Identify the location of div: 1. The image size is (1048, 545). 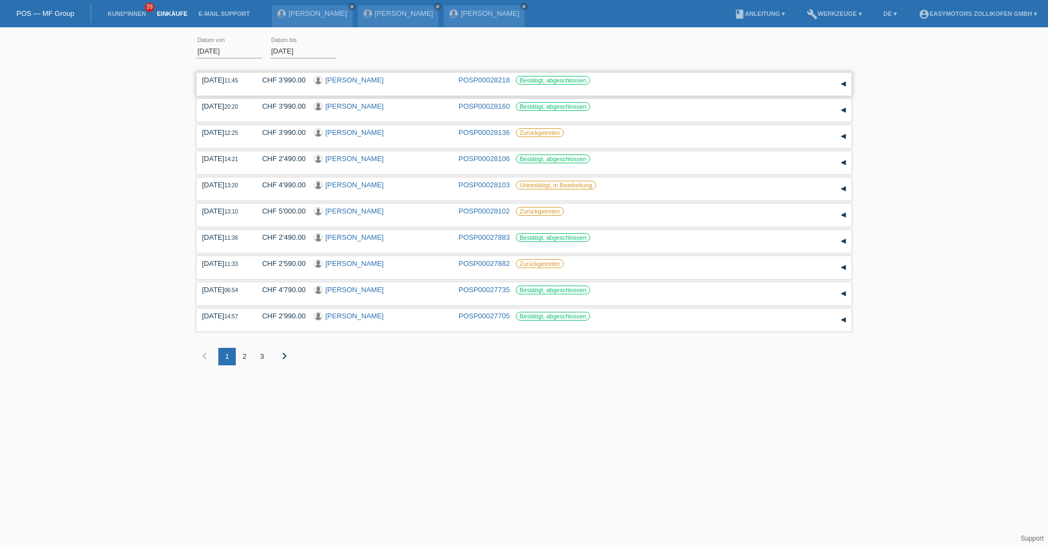
(227, 356).